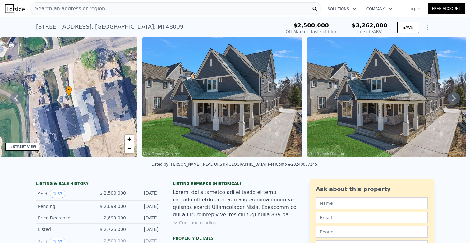  Describe the element at coordinates (372, 232) in the screenshot. I see `input: Phone` at that location.